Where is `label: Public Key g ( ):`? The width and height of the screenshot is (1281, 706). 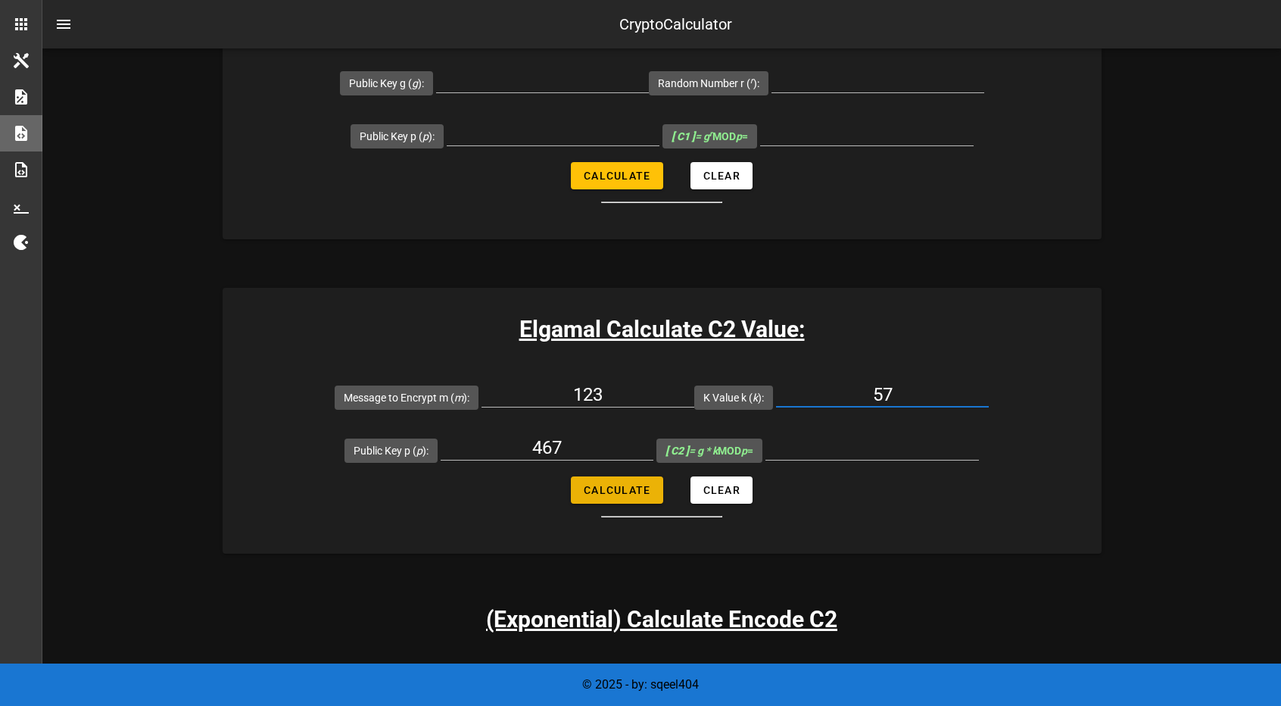
label: Public Key g ( ): is located at coordinates (386, 83).